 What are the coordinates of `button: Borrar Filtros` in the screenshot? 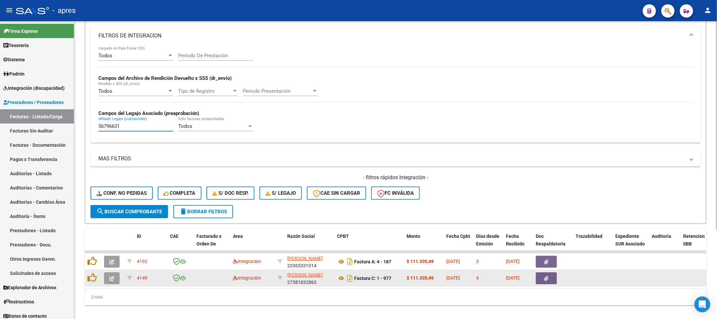 It's located at (203, 212).